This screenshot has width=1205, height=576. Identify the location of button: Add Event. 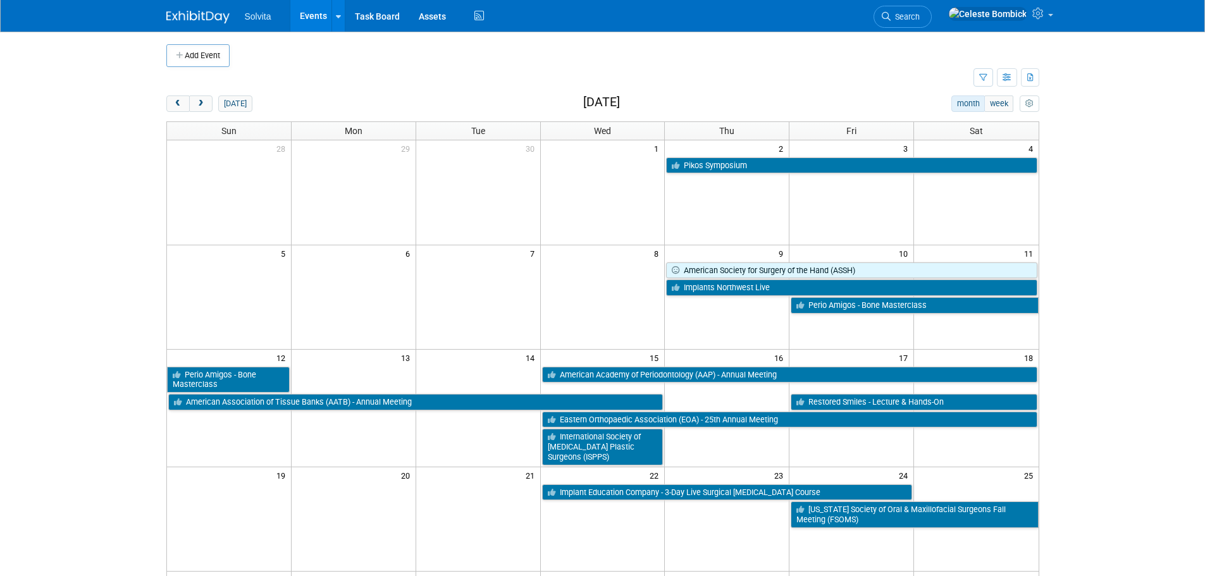
(198, 56).